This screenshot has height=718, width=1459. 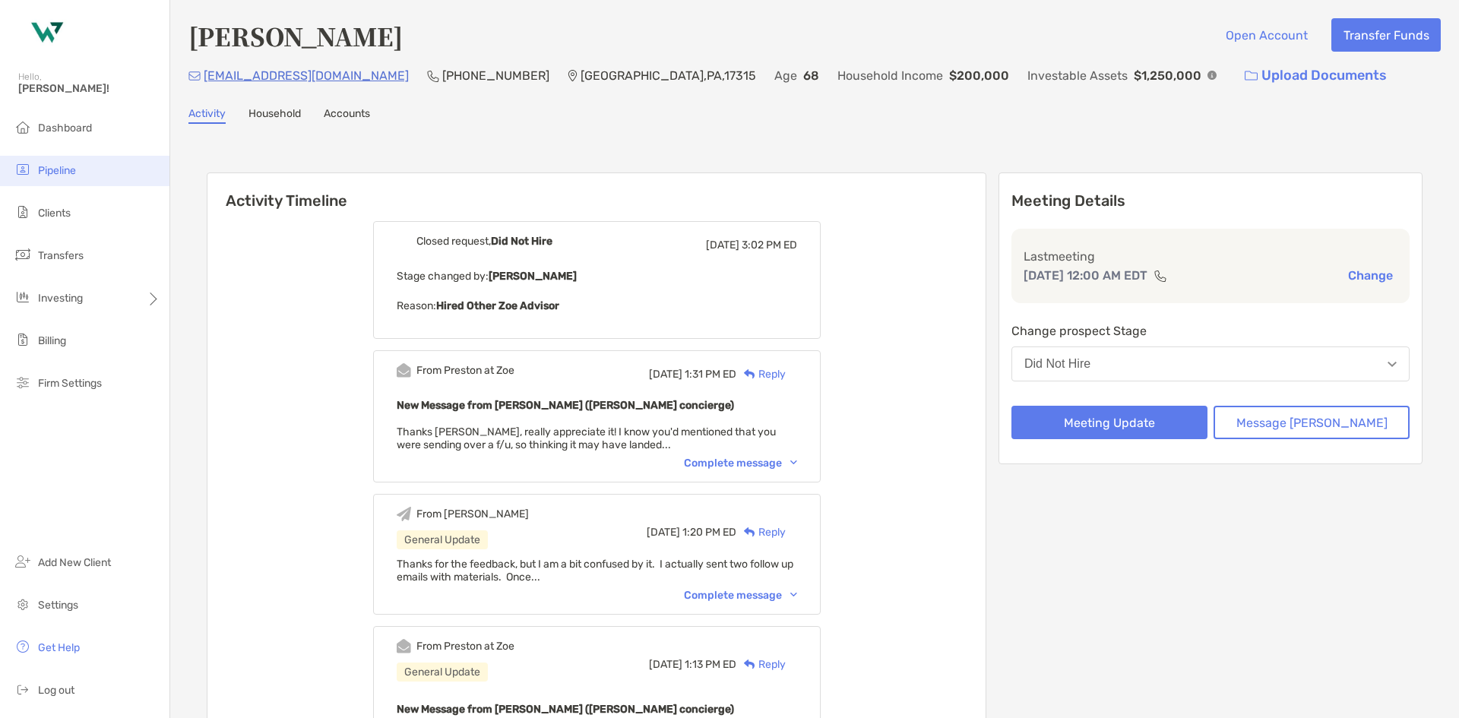 What do you see at coordinates (811, 75) in the screenshot?
I see `p: 68` at bounding box center [811, 75].